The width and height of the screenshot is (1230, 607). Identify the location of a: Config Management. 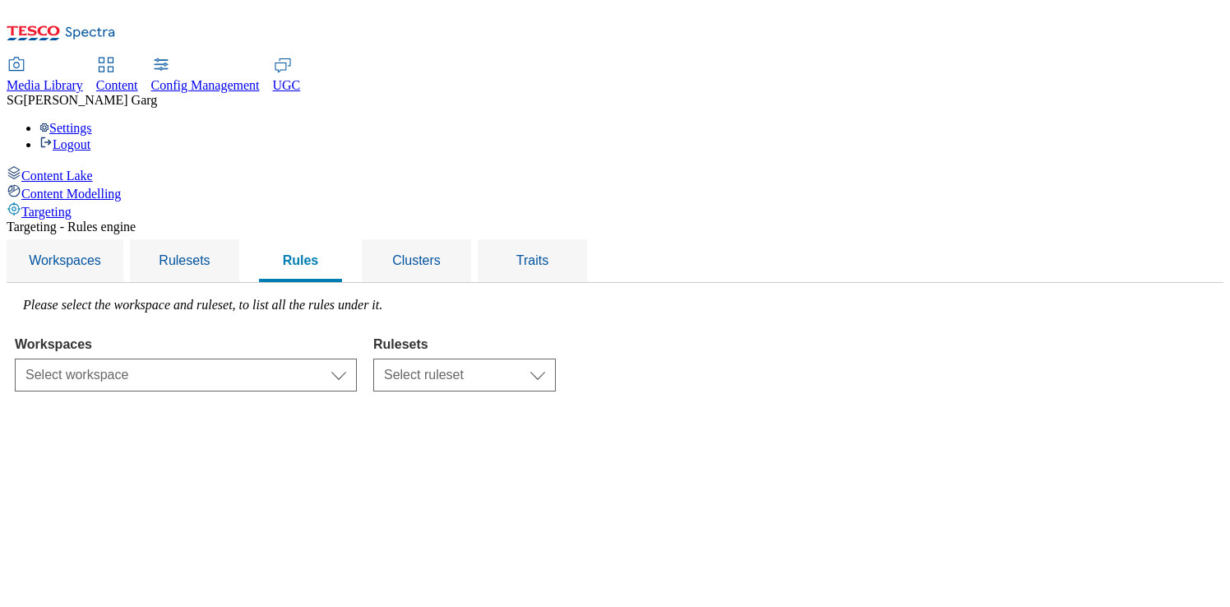
(206, 76).